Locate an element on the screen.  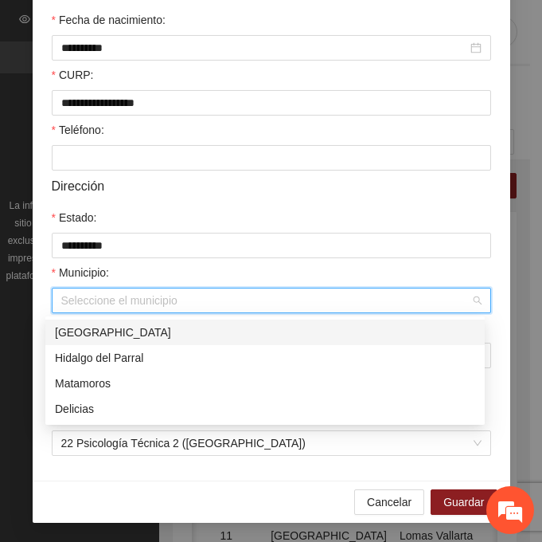
div: Minimizar ventana de chat en vivo is located at coordinates (280, 27).